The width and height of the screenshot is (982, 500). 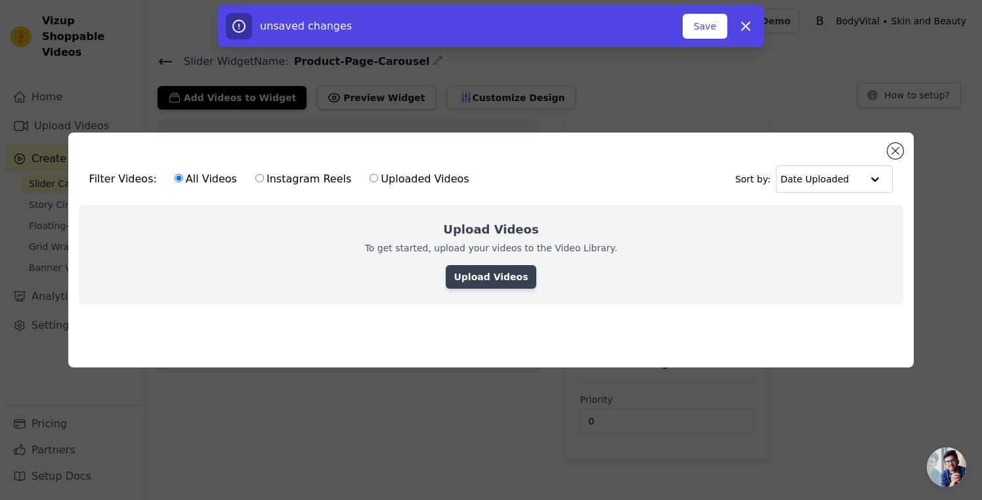 I want to click on a: Open chat, so click(x=946, y=467).